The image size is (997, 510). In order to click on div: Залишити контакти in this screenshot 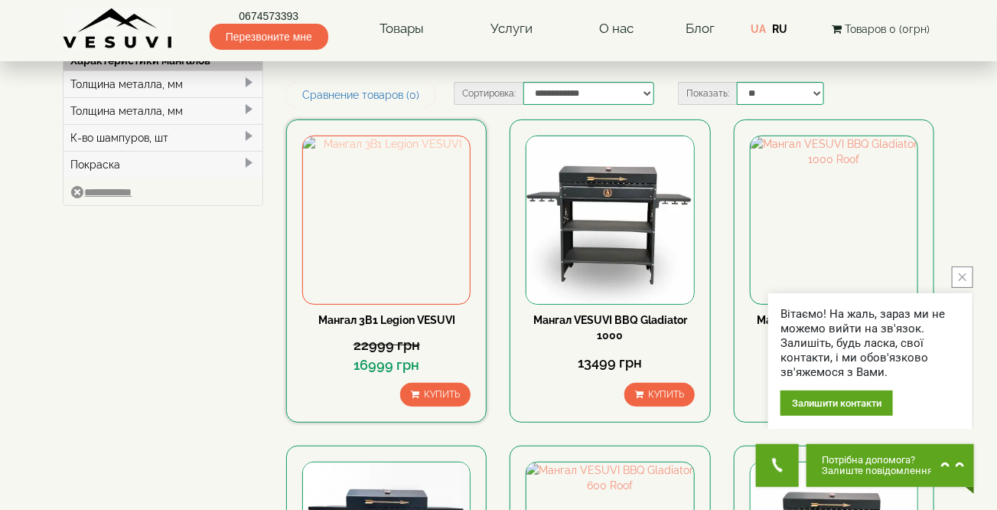, I will do `click(837, 403)`.